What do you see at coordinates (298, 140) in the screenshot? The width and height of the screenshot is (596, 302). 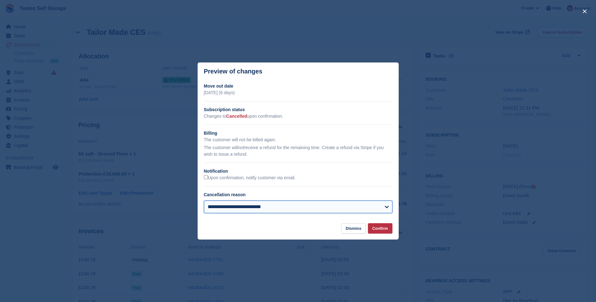 I see `p: The customer will not be billed again.` at bounding box center [298, 140].